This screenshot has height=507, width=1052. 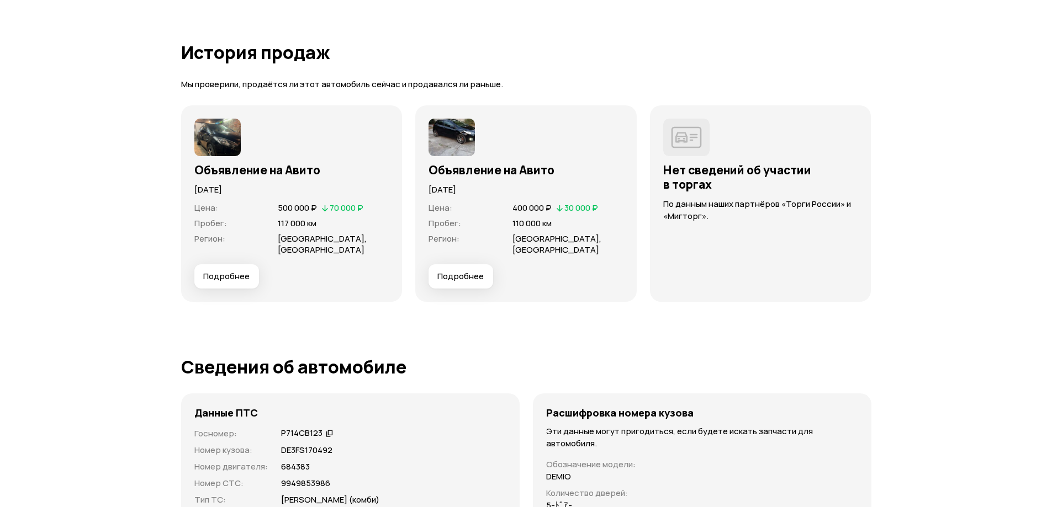 What do you see at coordinates (226, 413) in the screenshot?
I see `h4: Данные ПТС` at bounding box center [226, 413].